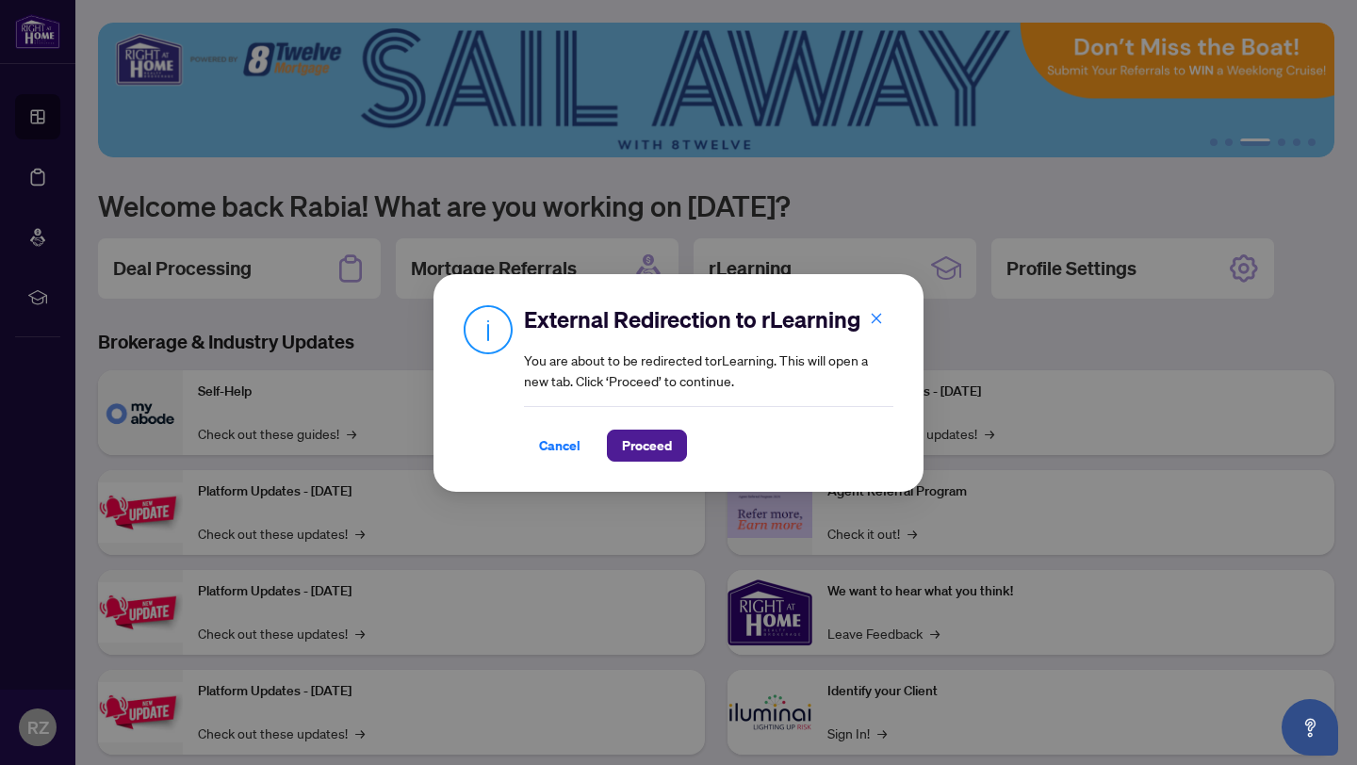 This screenshot has height=765, width=1357. Describe the element at coordinates (646, 446) in the screenshot. I see `button: Proceed` at that location.